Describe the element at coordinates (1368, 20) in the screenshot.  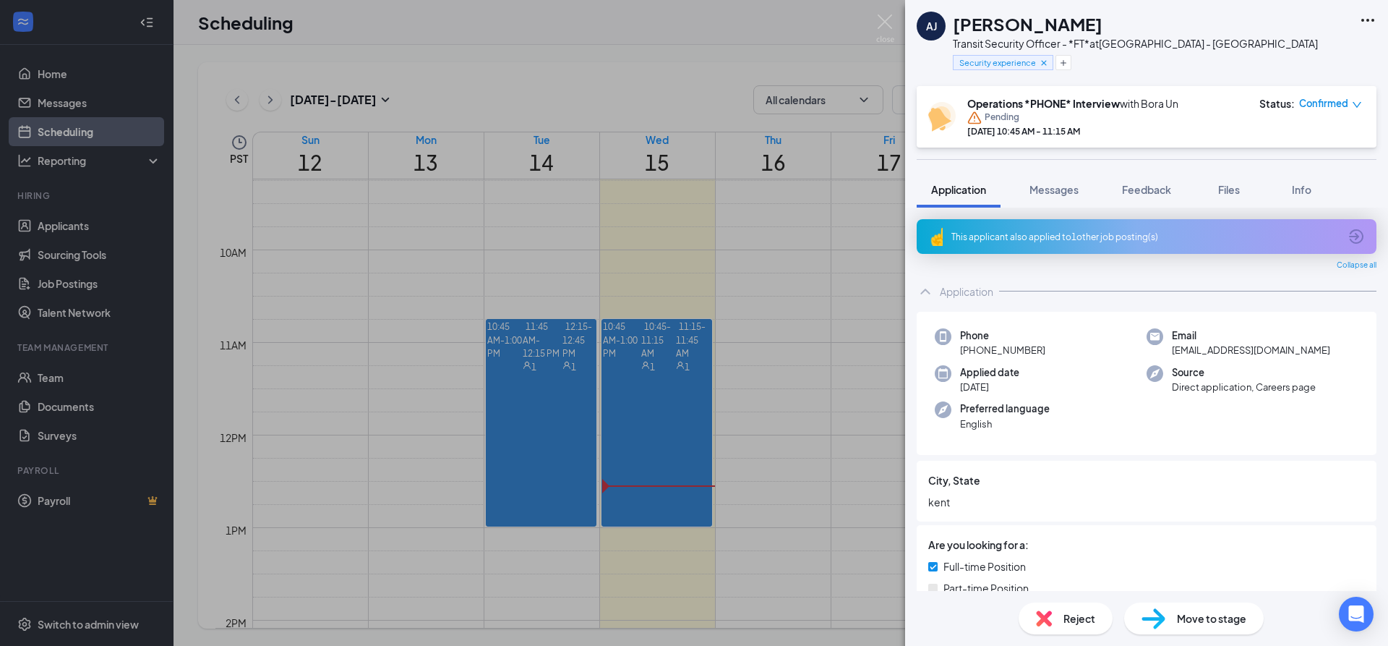
I see `svg: Ellipses` at that location.